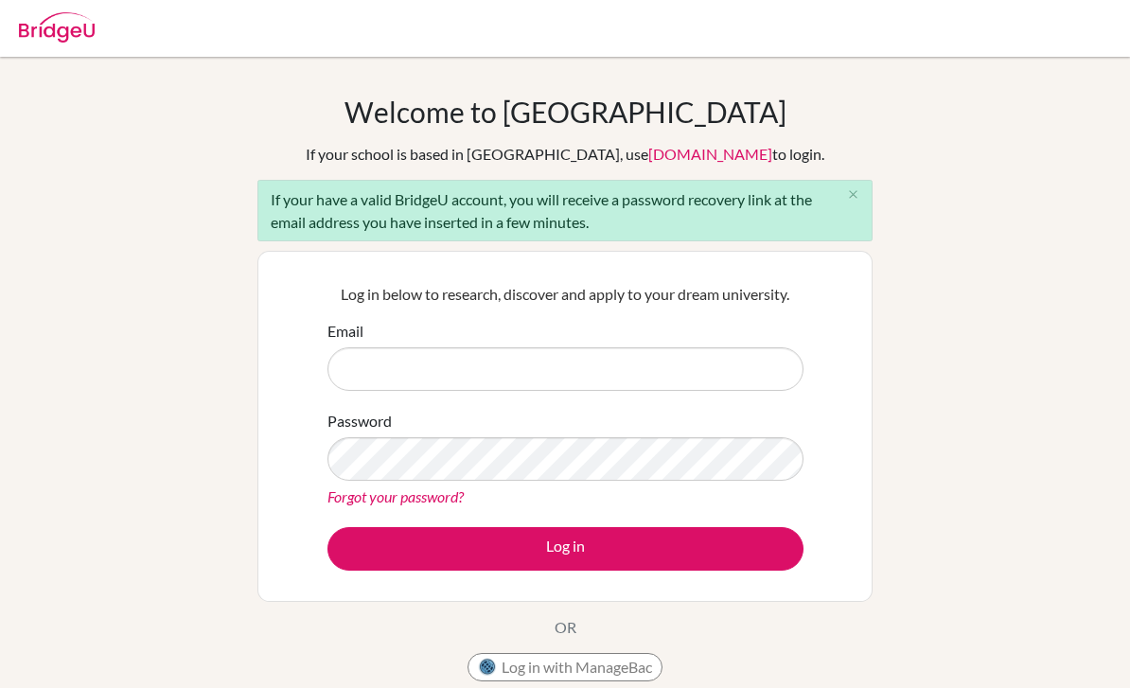  Describe the element at coordinates (360, 421) in the screenshot. I see `label: Password` at that location.